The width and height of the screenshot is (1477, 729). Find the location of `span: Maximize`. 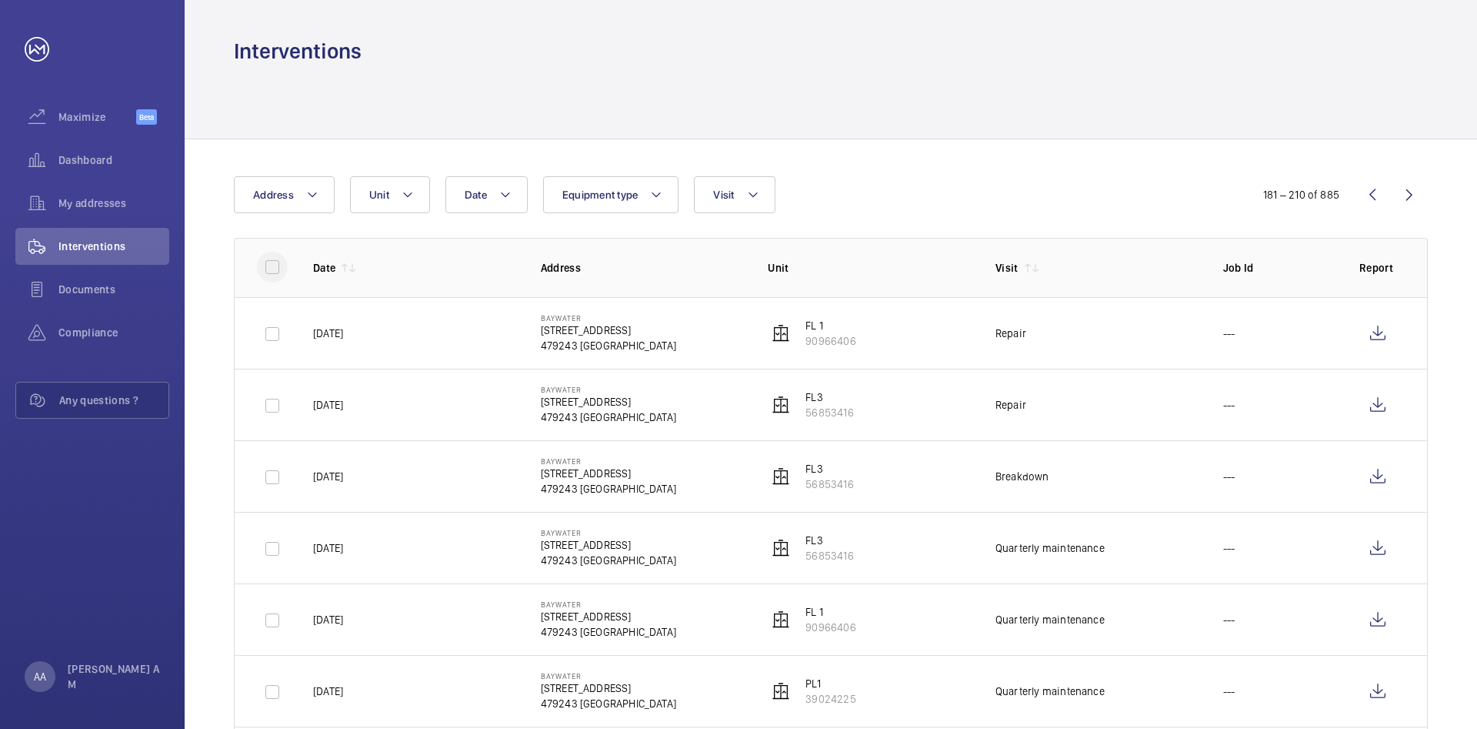

span: Maximize is located at coordinates (97, 117).